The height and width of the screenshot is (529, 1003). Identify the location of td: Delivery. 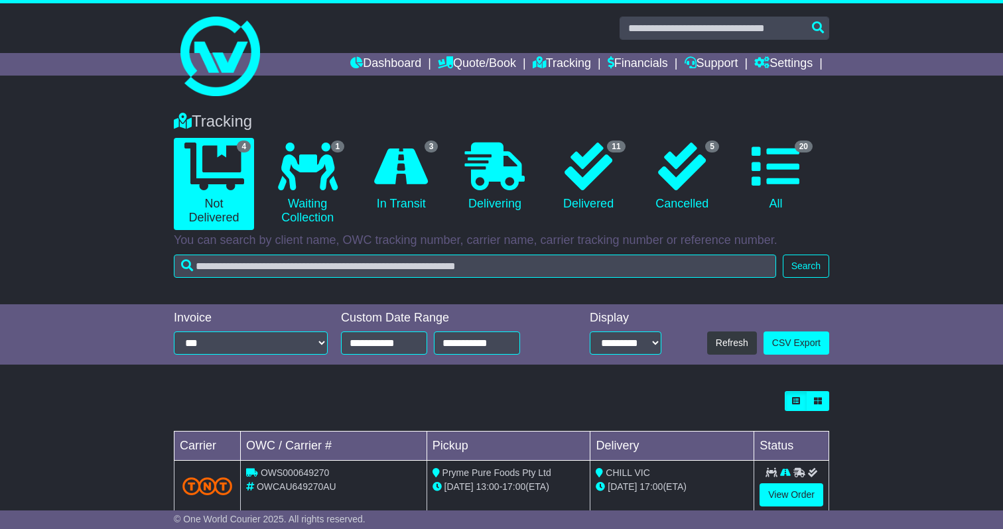
(672, 446).